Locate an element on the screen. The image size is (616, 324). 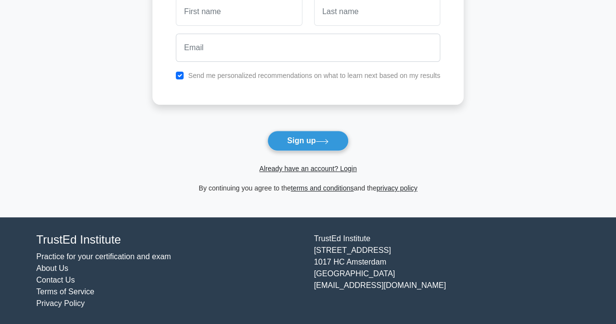
a: Privacy Policy is located at coordinates (61, 303).